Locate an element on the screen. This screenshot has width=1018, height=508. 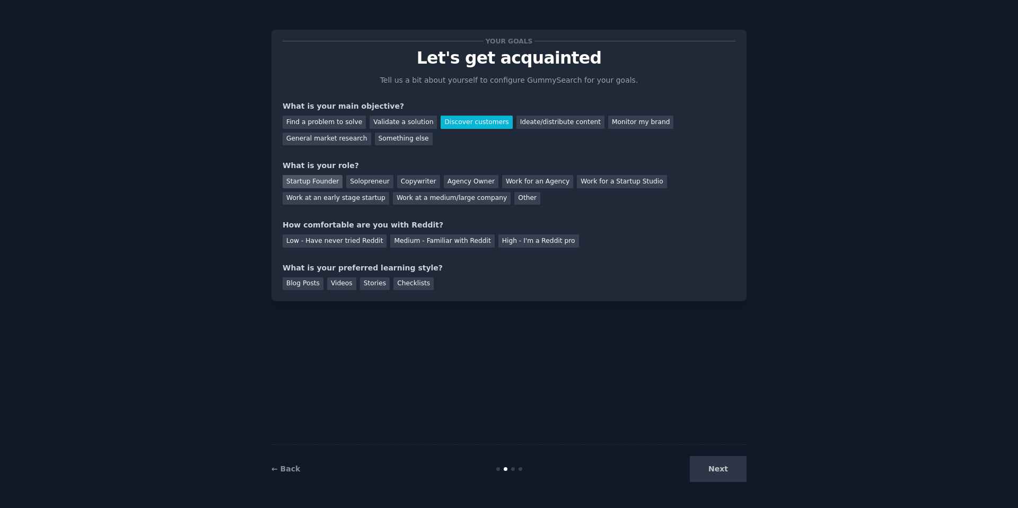
div: Validate a solution is located at coordinates (403, 122).